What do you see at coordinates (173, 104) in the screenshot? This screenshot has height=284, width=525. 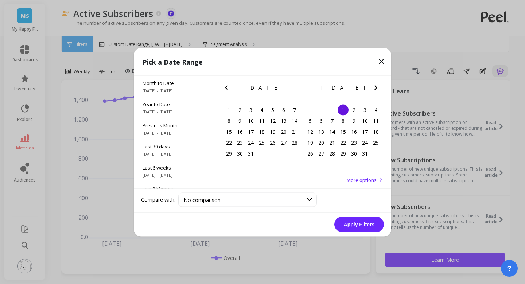 I see `span: Year to Date` at bounding box center [173, 104].